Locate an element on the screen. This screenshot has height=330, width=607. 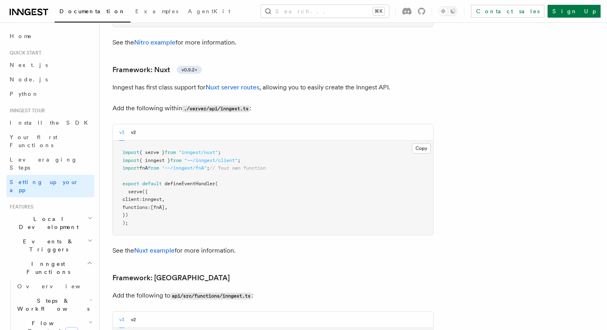
span: Documentation is located at coordinates (92, 11).